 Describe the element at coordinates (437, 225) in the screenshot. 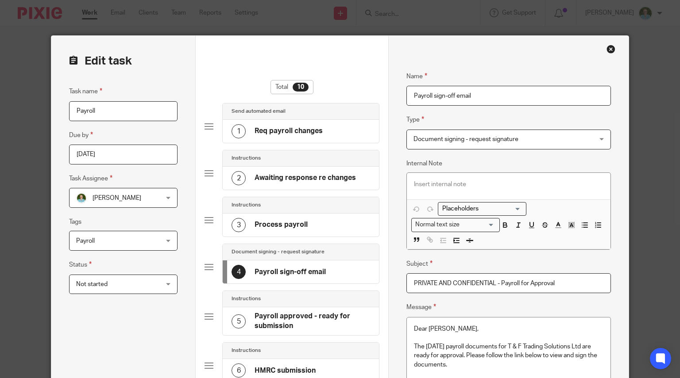

I see `span: Normal text size` at that location.